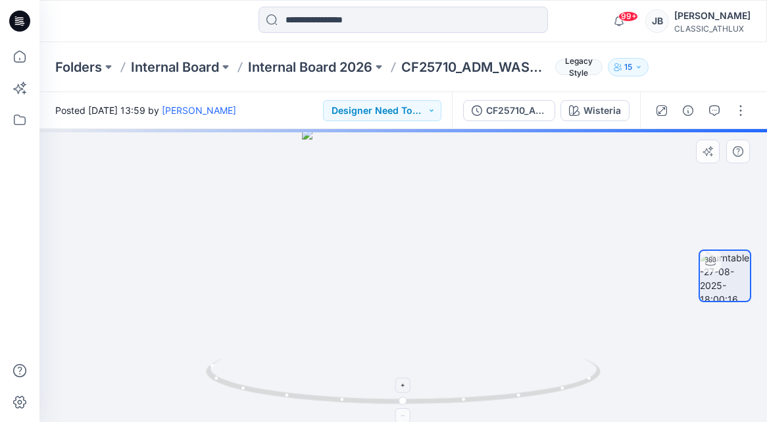 This screenshot has height=422, width=767. What do you see at coordinates (310, 67) in the screenshot?
I see `p: Internal Board 2026` at bounding box center [310, 67].